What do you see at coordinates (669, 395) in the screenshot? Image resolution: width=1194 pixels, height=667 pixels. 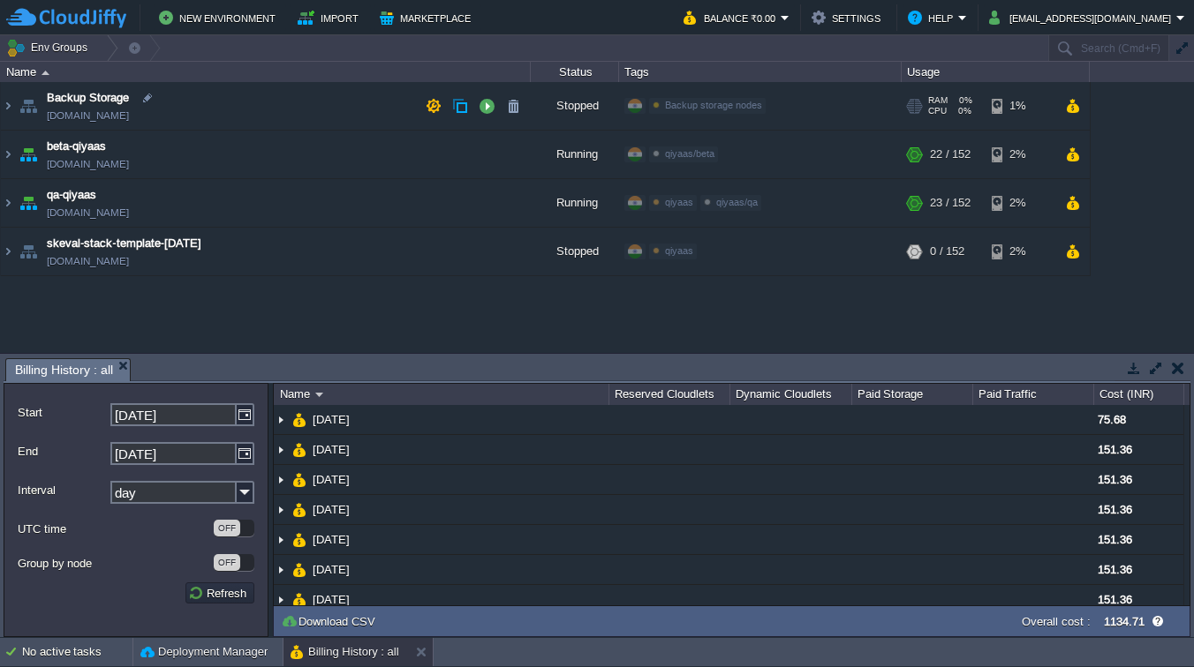 I see `div: Reserved Cloudlets` at bounding box center [669, 395].